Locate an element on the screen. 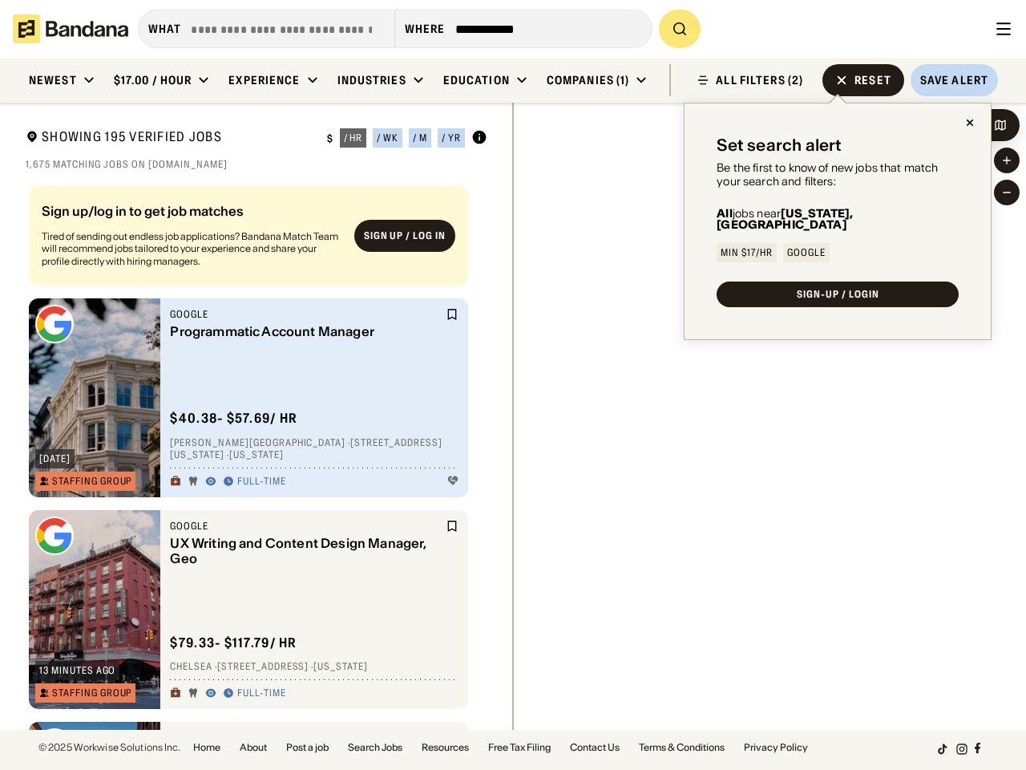 This screenshot has height=770, width=1026. a: Terms & Conditions is located at coordinates (681, 747).